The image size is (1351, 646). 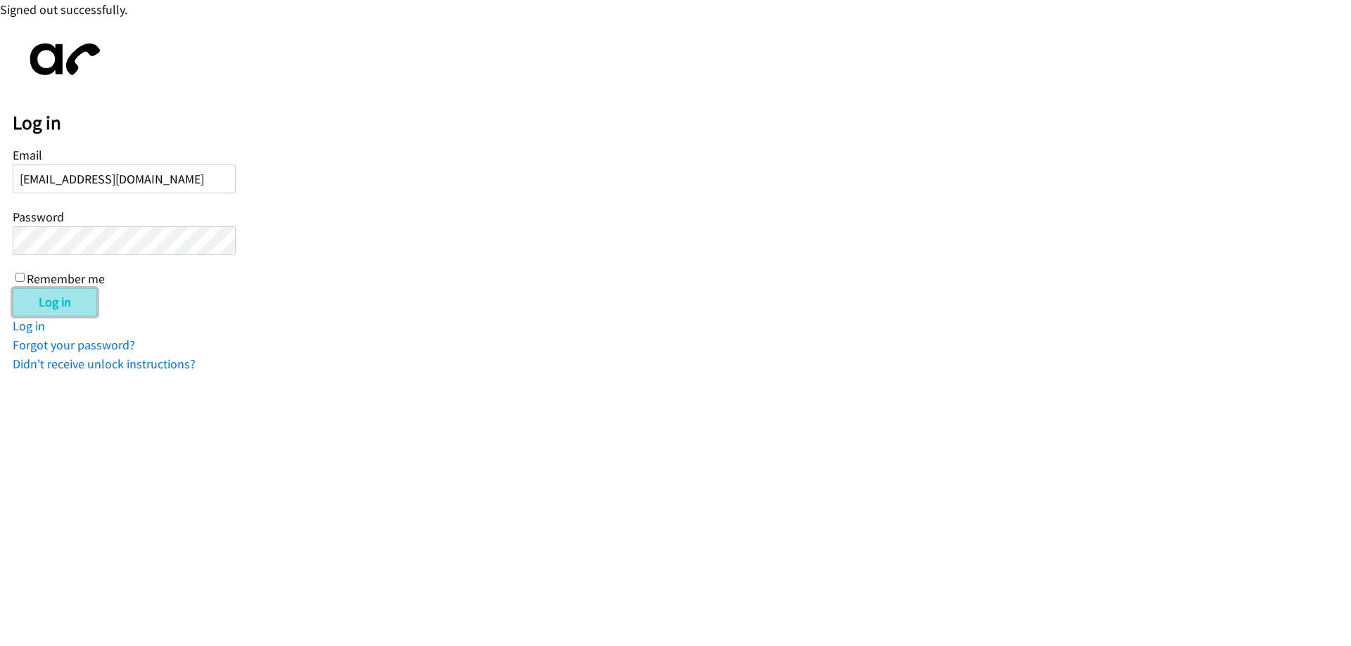 I want to click on label: Remember me, so click(x=65, y=279).